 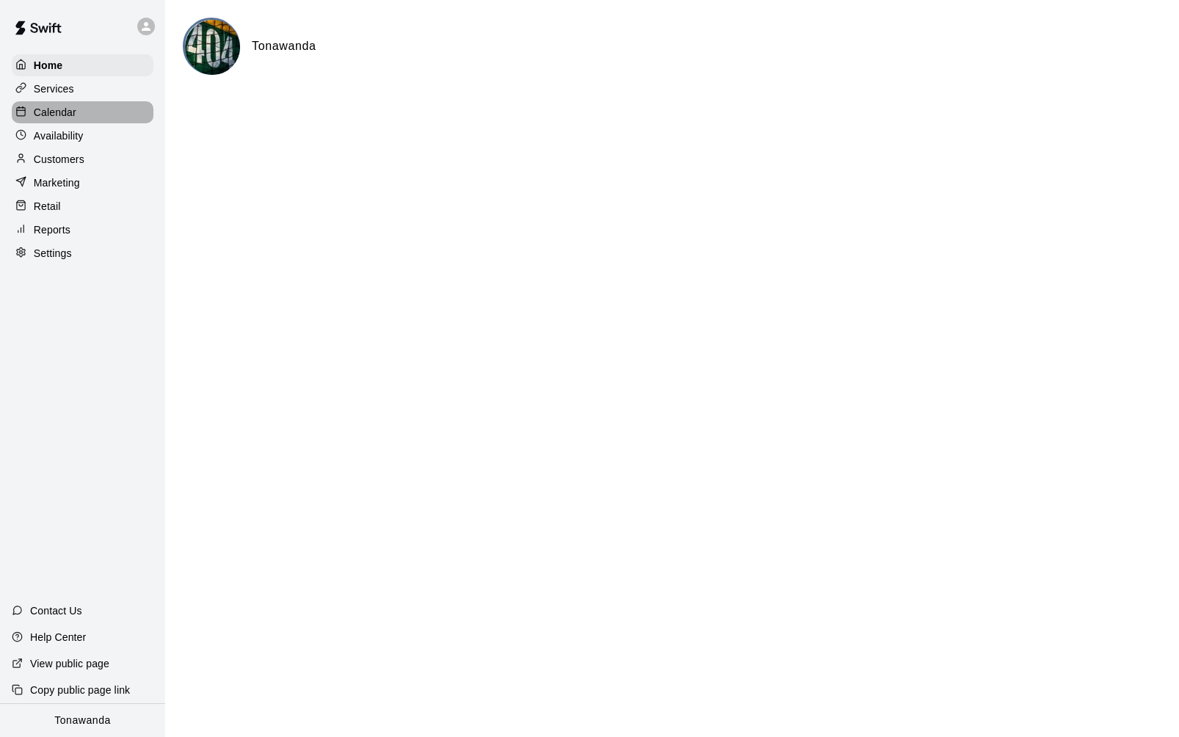 What do you see at coordinates (57, 183) in the screenshot?
I see `p: Marketing` at bounding box center [57, 183].